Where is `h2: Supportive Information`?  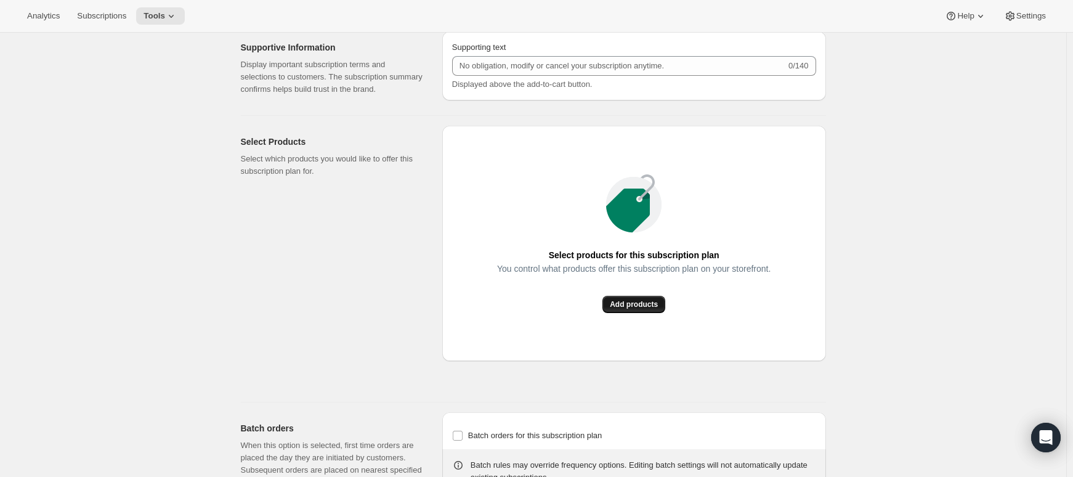 h2: Supportive Information is located at coordinates (331, 47).